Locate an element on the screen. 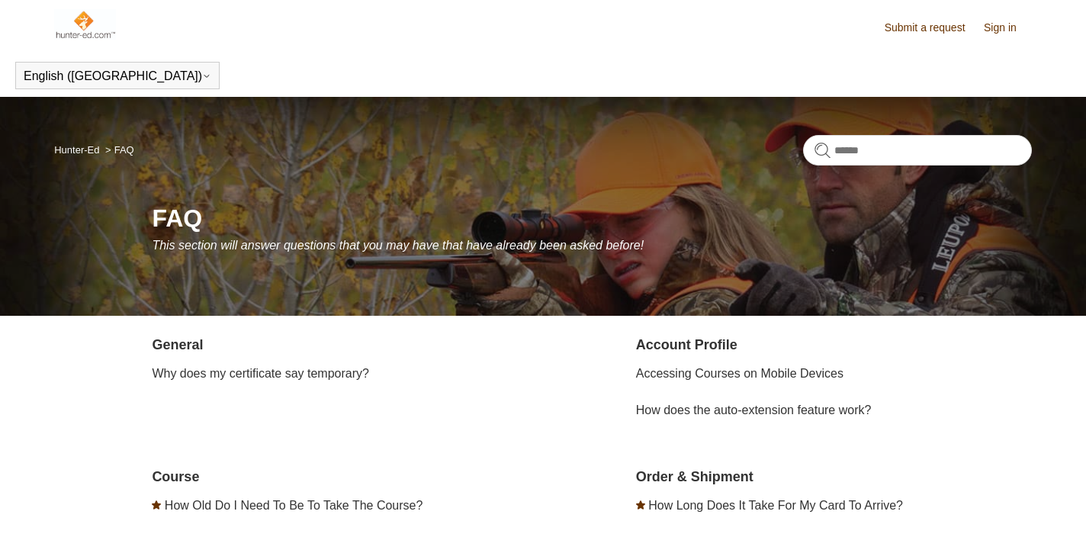  h1: FAQ is located at coordinates (591, 218).